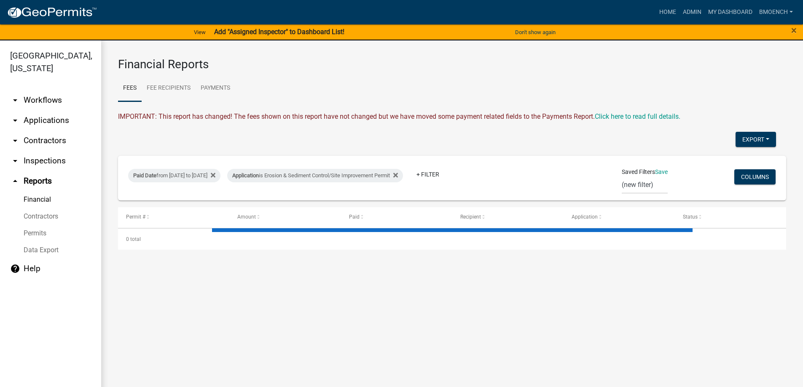 This screenshot has height=387, width=803. I want to click on span: Paid Date, so click(145, 175).